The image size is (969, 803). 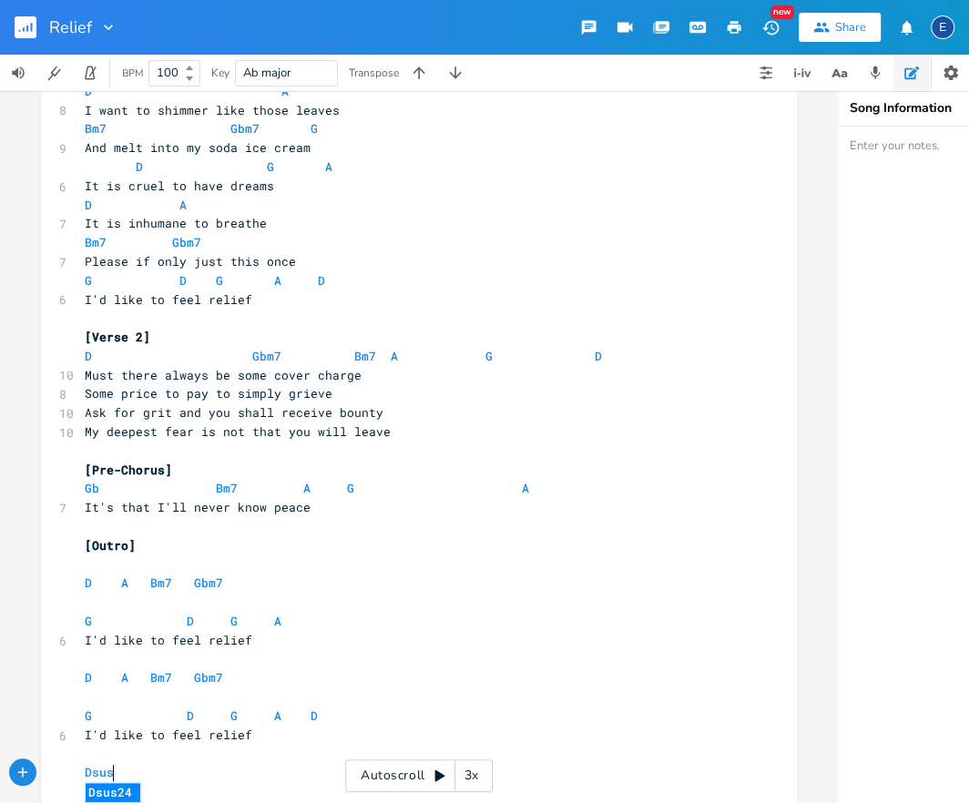 What do you see at coordinates (198, 507) in the screenshot?
I see `span: It's that I'll never know peace` at bounding box center [198, 507].